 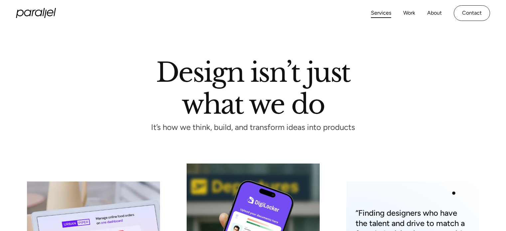 What do you see at coordinates (381, 13) in the screenshot?
I see `a: Services` at bounding box center [381, 13].